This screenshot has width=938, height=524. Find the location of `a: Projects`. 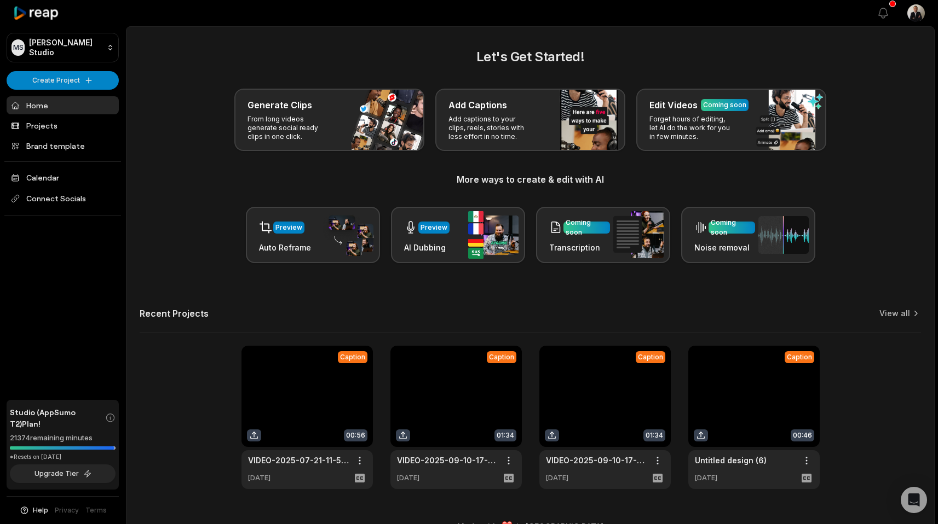

a: Projects is located at coordinates (62, 125).